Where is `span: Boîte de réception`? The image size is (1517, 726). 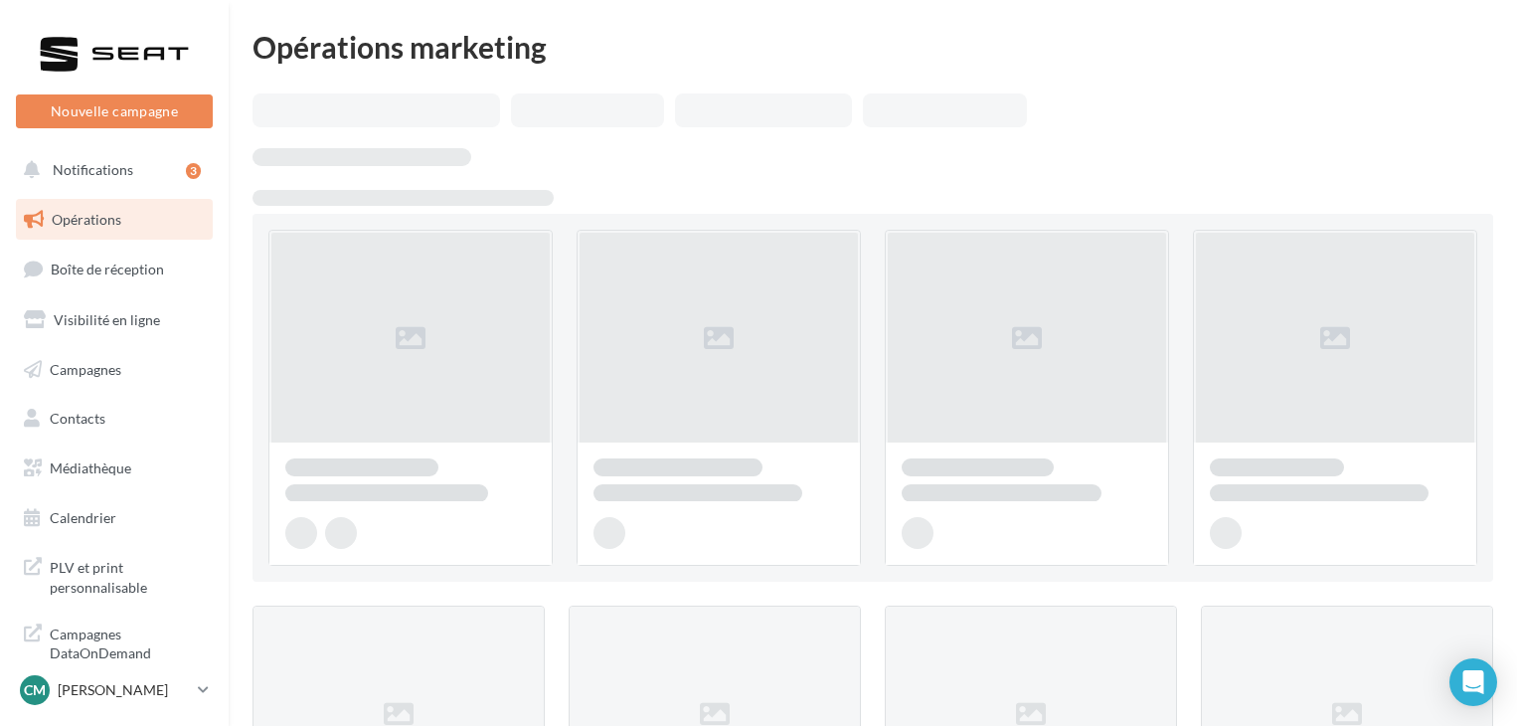 span: Boîte de réception is located at coordinates (107, 268).